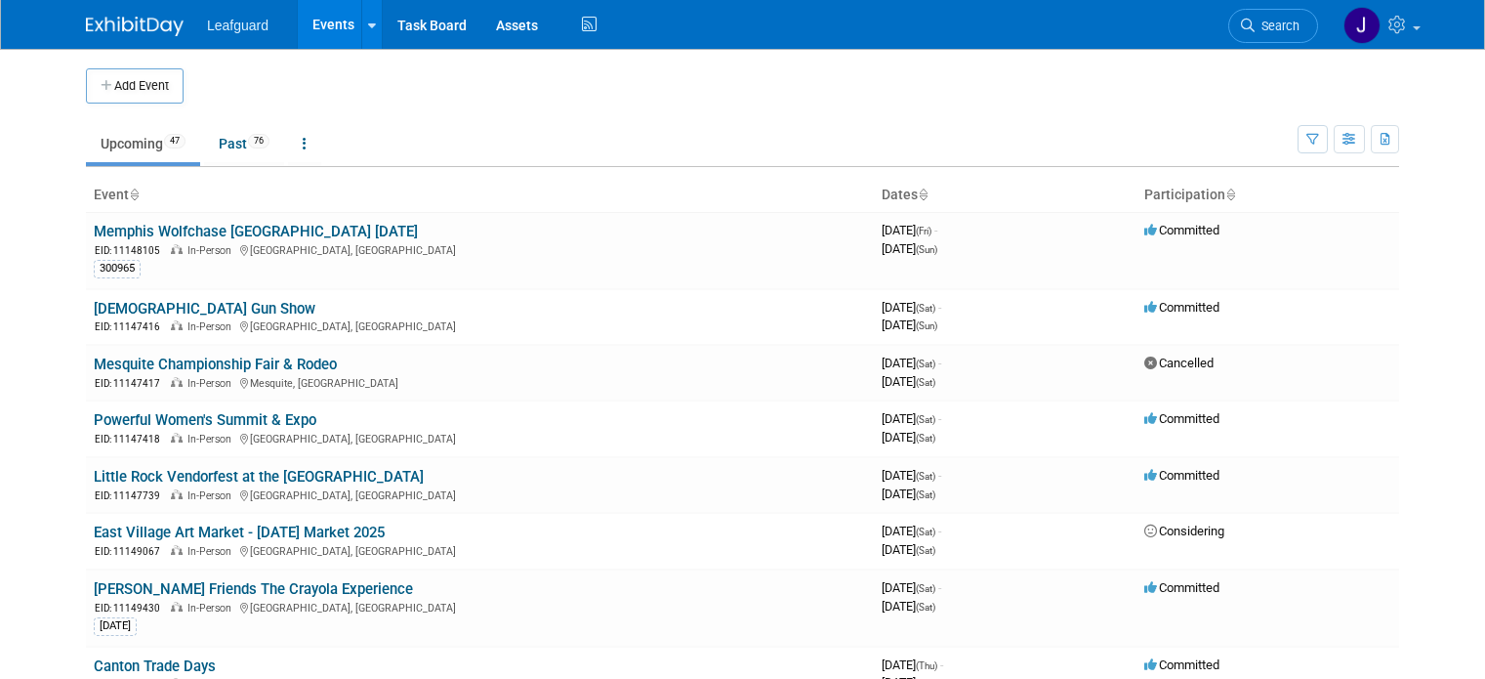 Image resolution: width=1485 pixels, height=679 pixels. I want to click on span: Search, so click(1277, 25).